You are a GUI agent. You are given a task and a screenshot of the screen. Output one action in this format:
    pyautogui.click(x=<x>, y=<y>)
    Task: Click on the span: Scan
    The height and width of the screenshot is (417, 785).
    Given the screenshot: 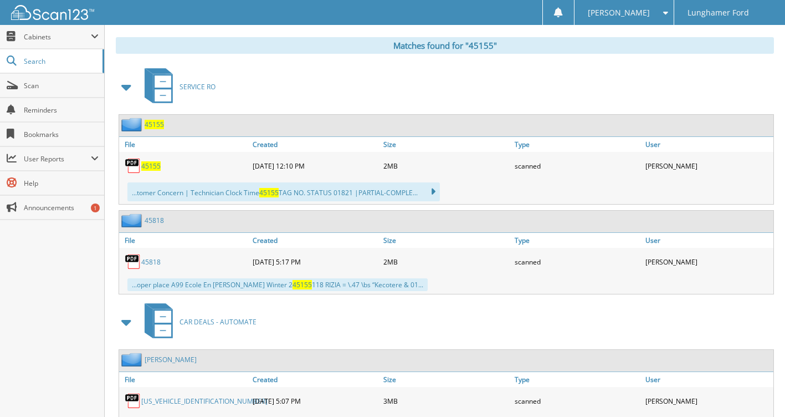 What is the action you would take?
    pyautogui.click(x=61, y=85)
    